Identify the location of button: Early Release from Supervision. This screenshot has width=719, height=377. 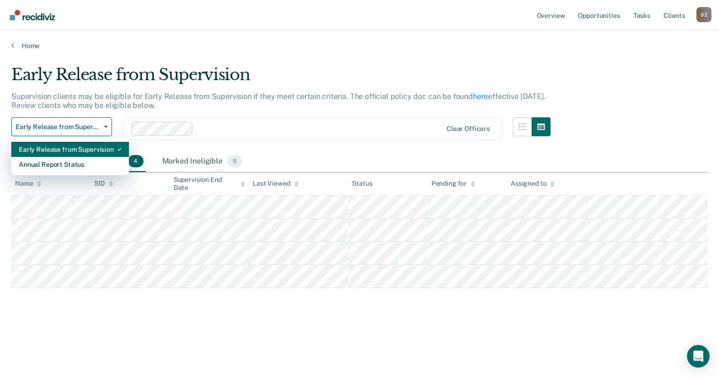
(62, 127).